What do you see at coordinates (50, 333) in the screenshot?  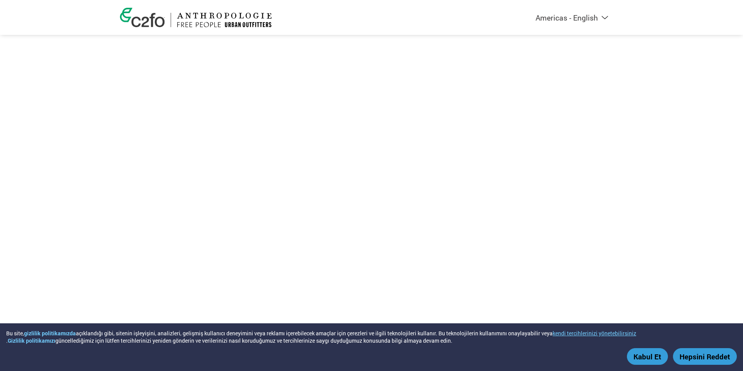 I see `a: gizlilik politikamızda` at bounding box center [50, 333].